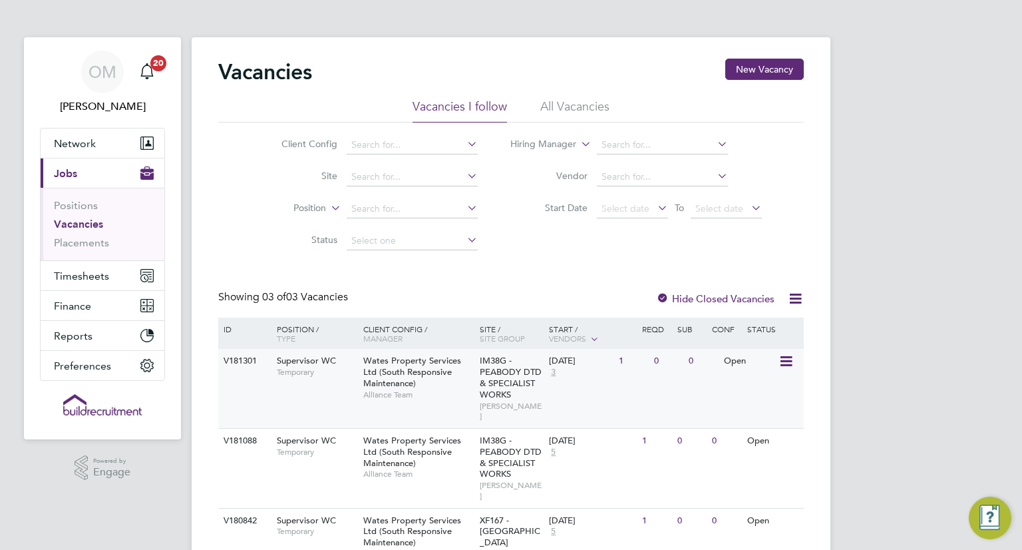  Describe the element at coordinates (158, 63) in the screenshot. I see `span: 20` at that location.